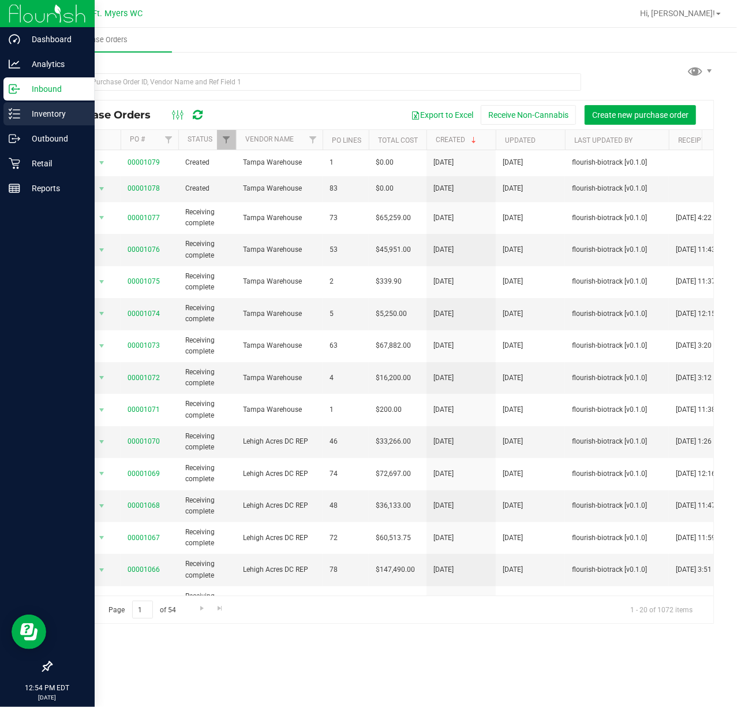 The image size is (737, 707). Describe the element at coordinates (393, 218) in the screenshot. I see `span: $65,259.00` at that location.